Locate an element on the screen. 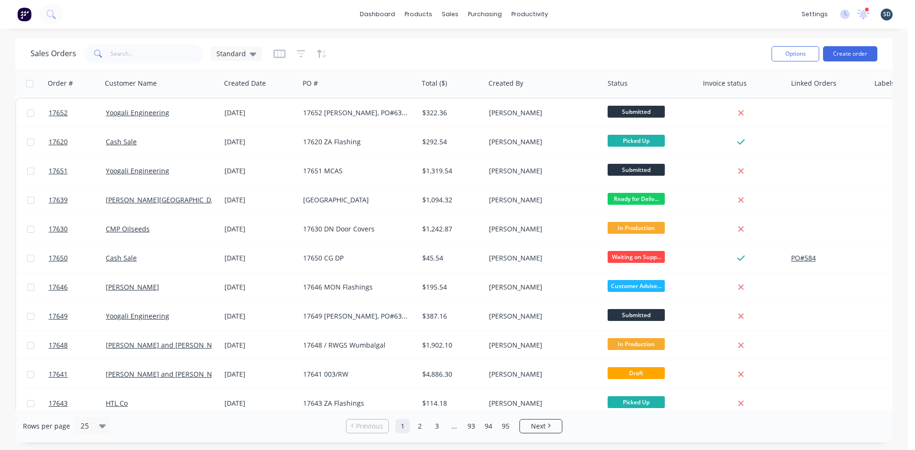 This screenshot has width=915, height=450. div: $292.54 is located at coordinates (450, 142).